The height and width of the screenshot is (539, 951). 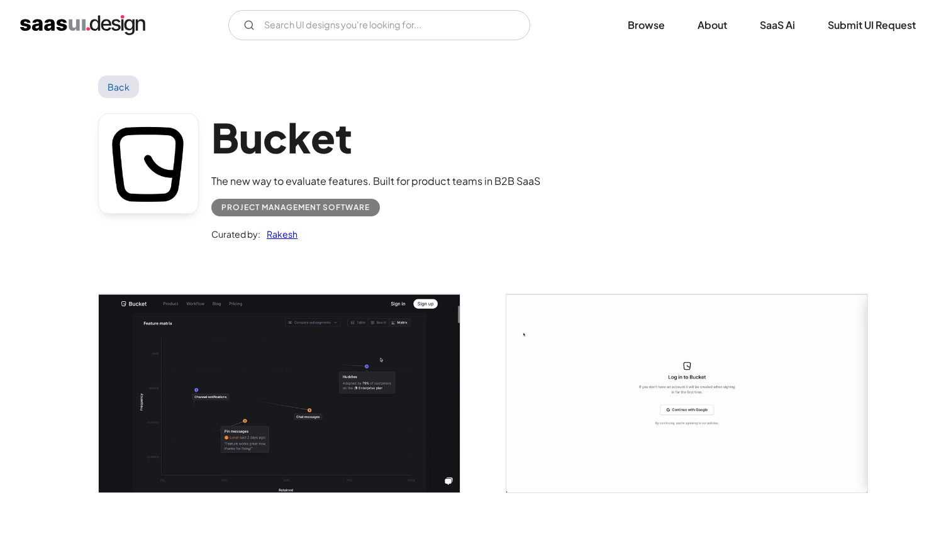 I want to click on div: The new way to evaluate features. Built for product teams in B2B SaaS, so click(x=376, y=181).